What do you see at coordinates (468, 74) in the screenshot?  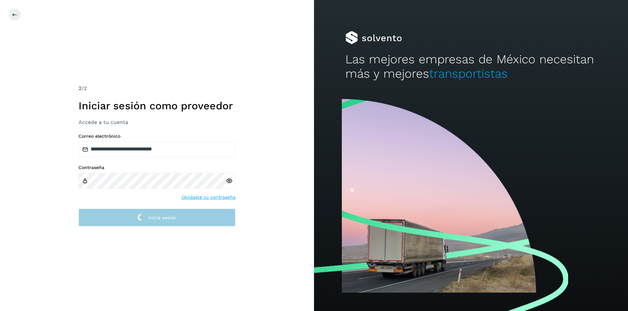 I see `span: transportistas` at bounding box center [468, 74].